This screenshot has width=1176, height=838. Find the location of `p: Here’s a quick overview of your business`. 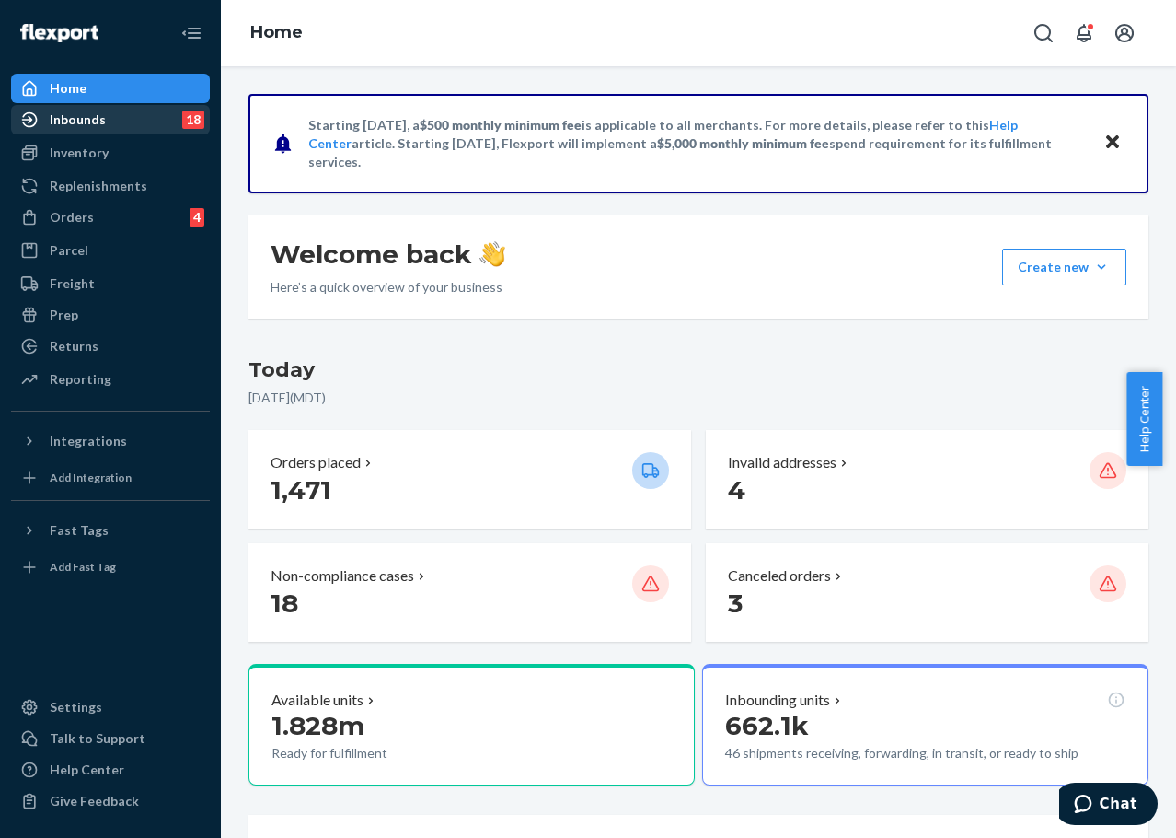

p: Here’s a quick overview of your business is located at coordinates (387, 287).